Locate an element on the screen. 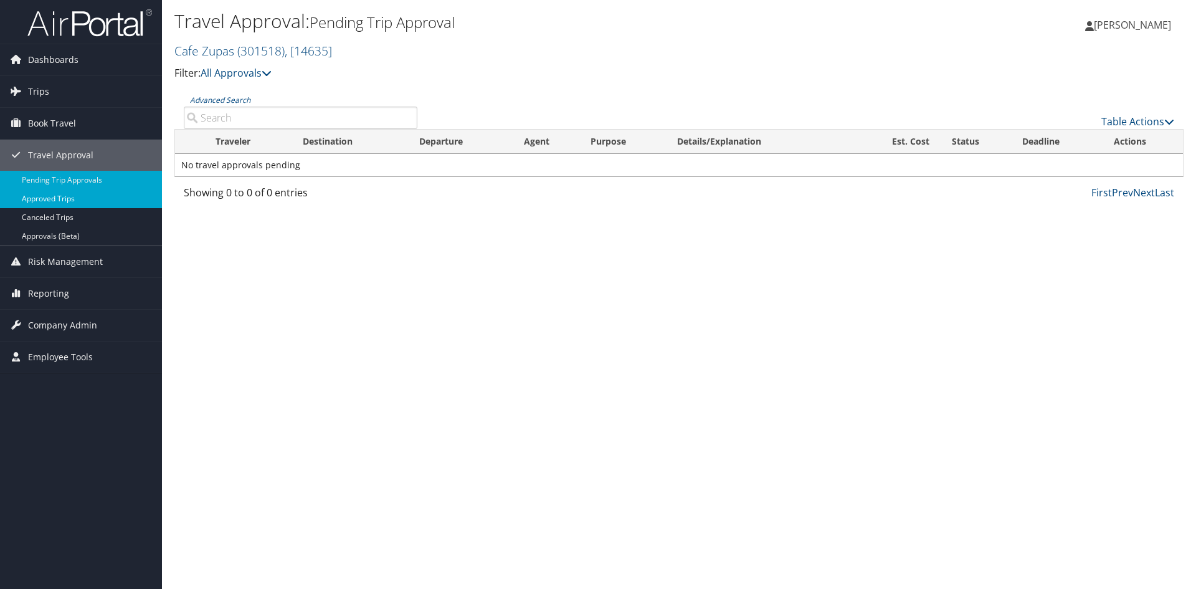  div: Showing 0 to 0 of 0 entries is located at coordinates (300, 196).